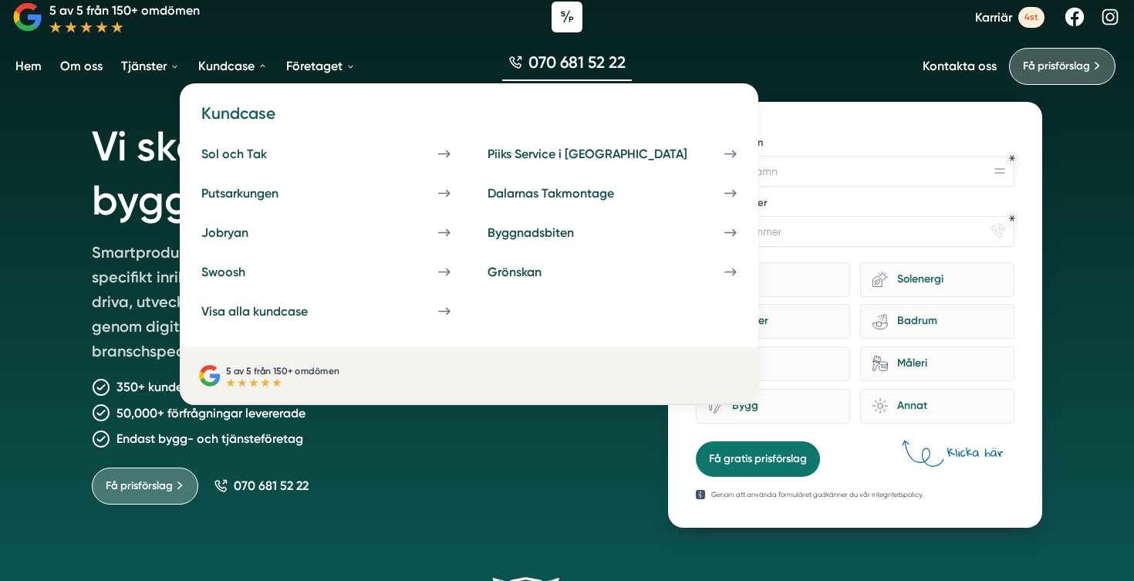 The width and height of the screenshot is (1134, 581). I want to click on a: Swoosh, so click(325, 271).